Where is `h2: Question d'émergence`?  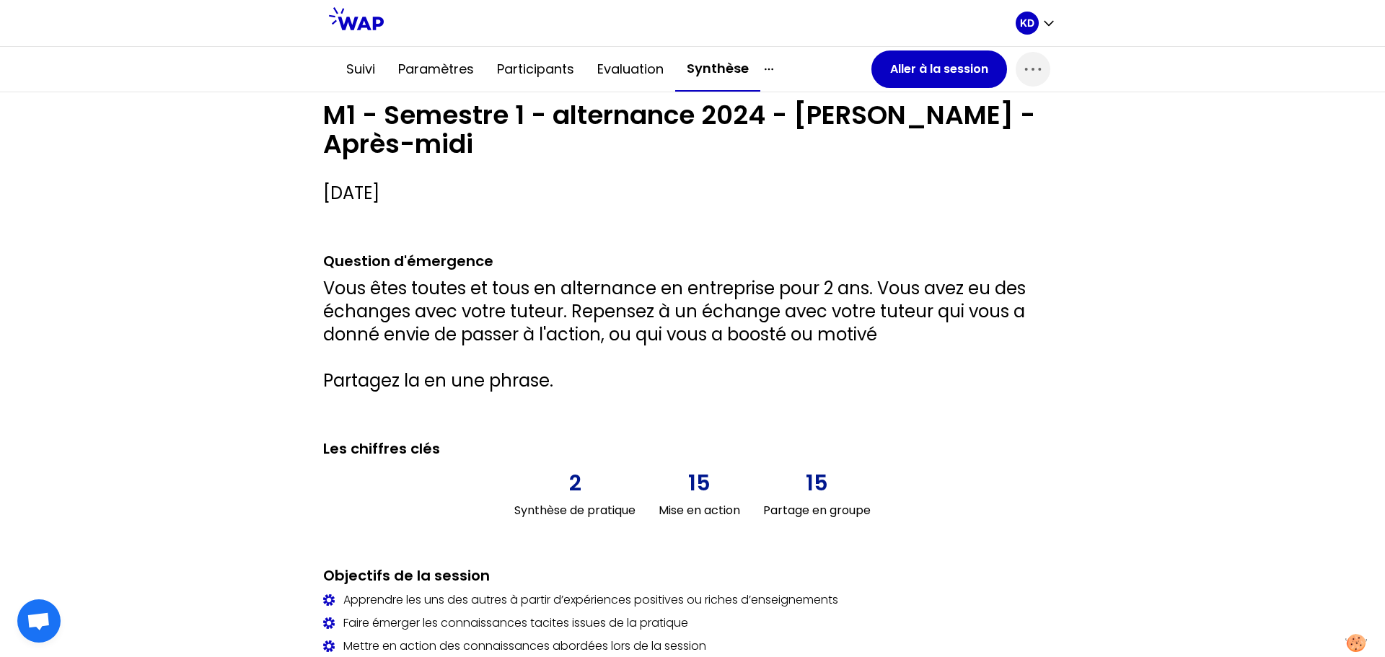
h2: Question d'émergence is located at coordinates (693, 261).